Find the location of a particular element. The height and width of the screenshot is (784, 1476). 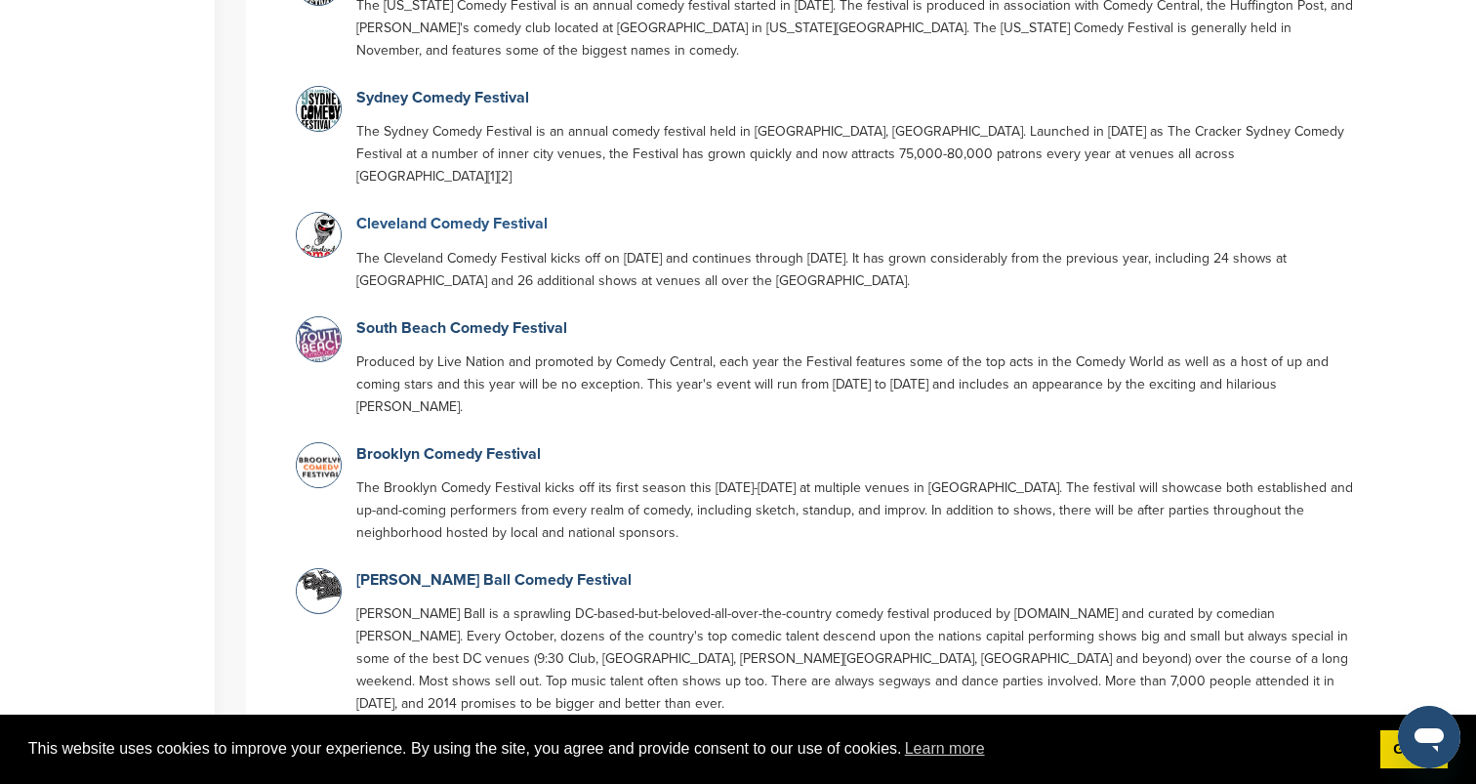

img: Open uri20141112 64162 k7g6fm?1415810643 is located at coordinates (321, 585).